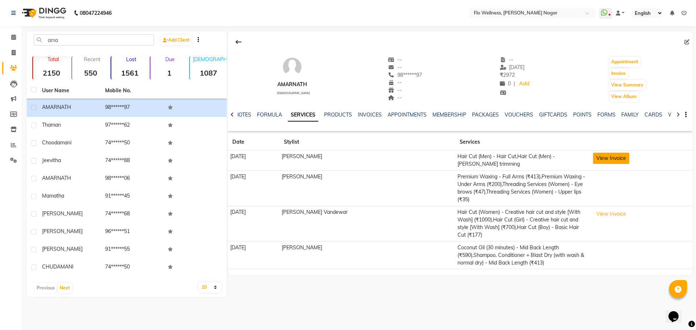  What do you see at coordinates (518, 115) in the screenshot?
I see `a: VOUCHERS` at bounding box center [518, 115].